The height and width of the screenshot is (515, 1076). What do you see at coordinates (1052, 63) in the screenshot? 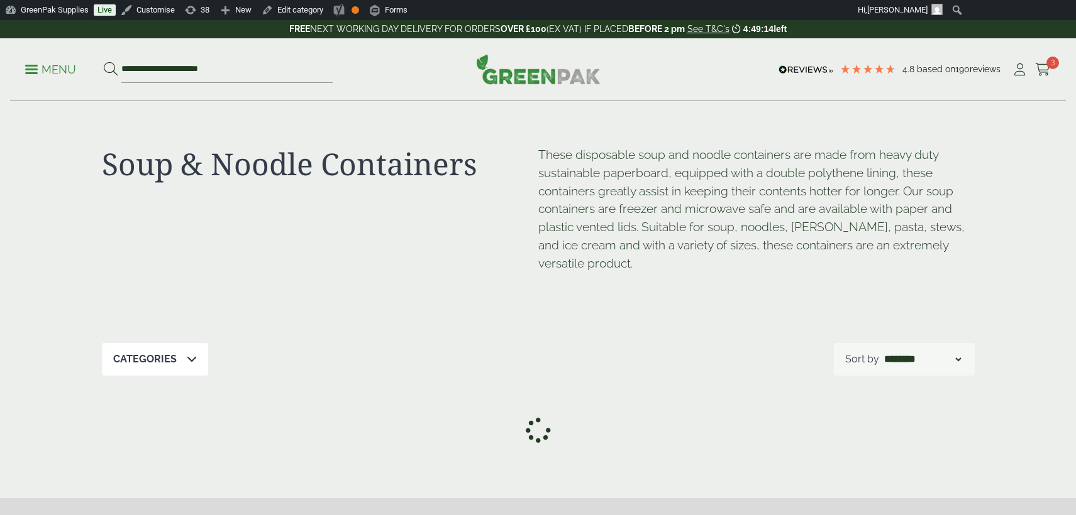
I see `span: 3` at bounding box center [1052, 63].